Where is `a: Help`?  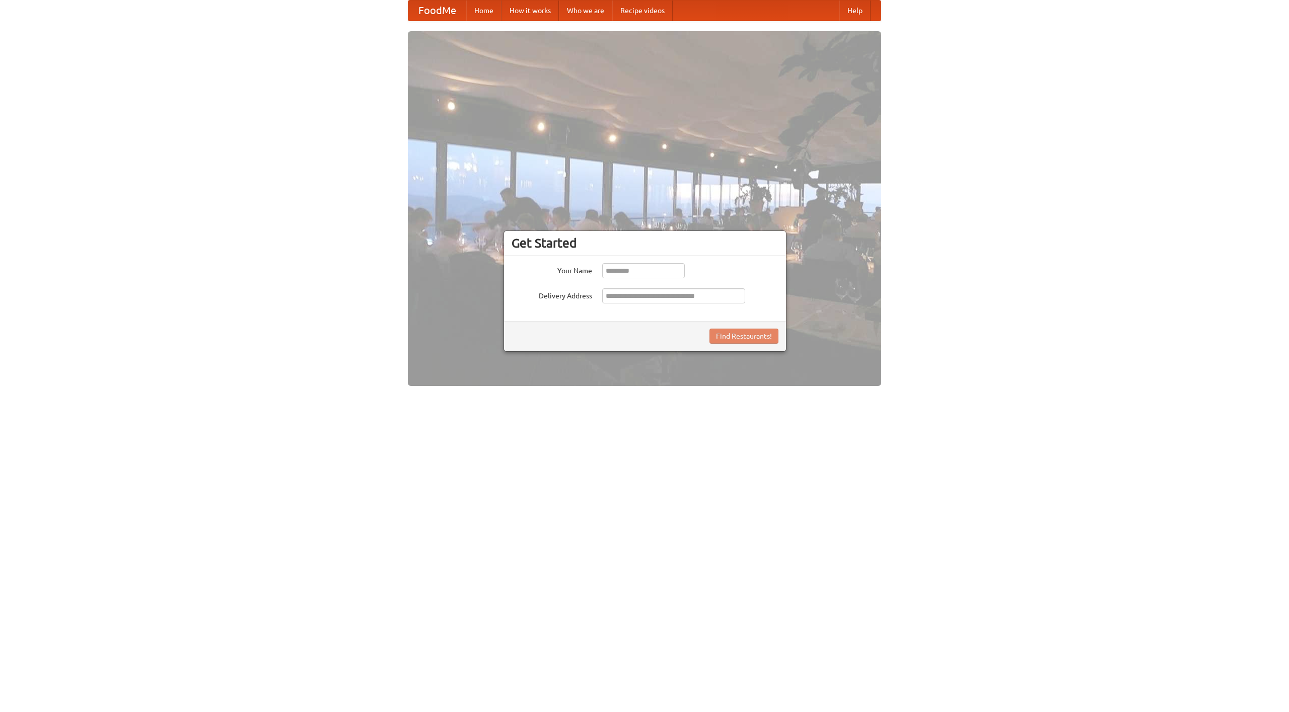
a: Help is located at coordinates (855, 11).